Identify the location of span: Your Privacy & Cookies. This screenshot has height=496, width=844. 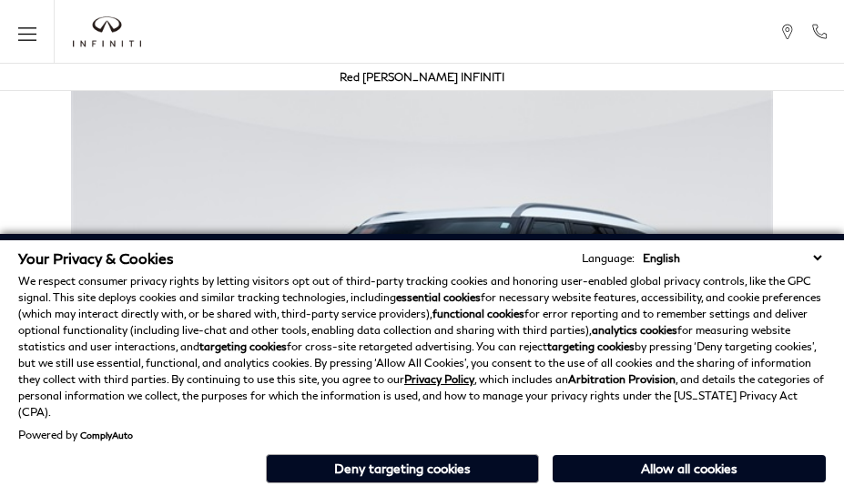
(96, 258).